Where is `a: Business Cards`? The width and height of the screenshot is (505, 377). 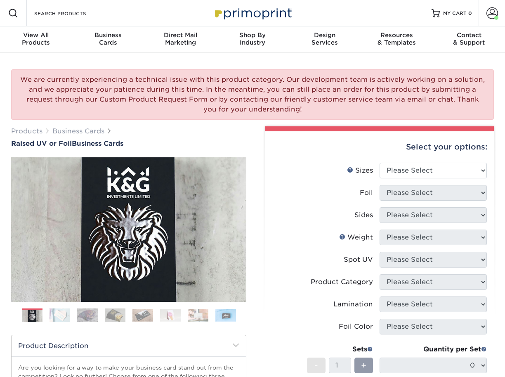 a: Business Cards is located at coordinates (78, 131).